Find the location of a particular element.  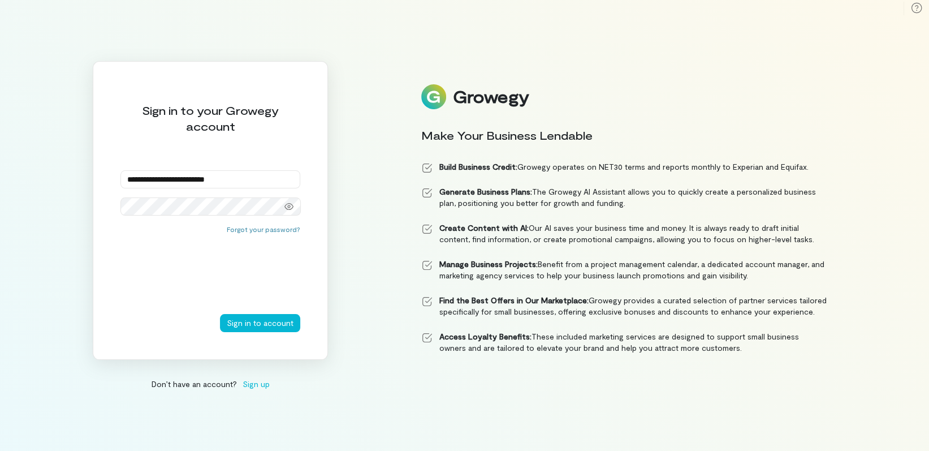

div: Growegy is located at coordinates (491, 97).